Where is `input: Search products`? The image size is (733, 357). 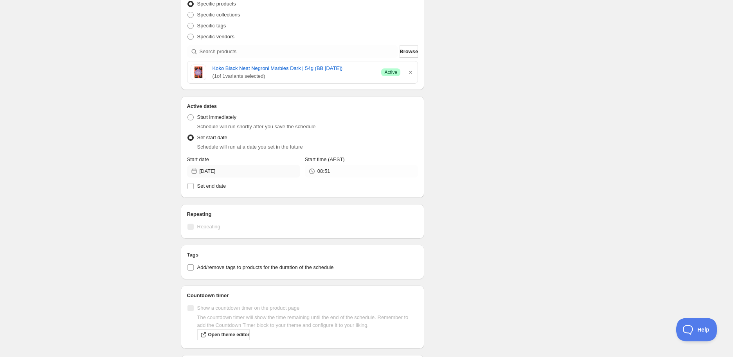 input: Search products is located at coordinates (299, 52).